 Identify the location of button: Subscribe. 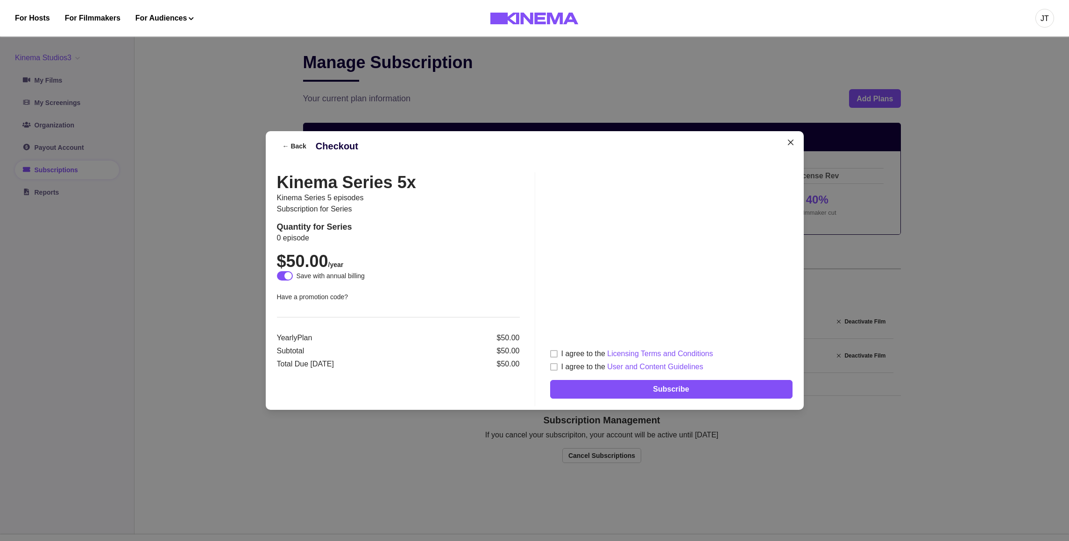
(671, 390).